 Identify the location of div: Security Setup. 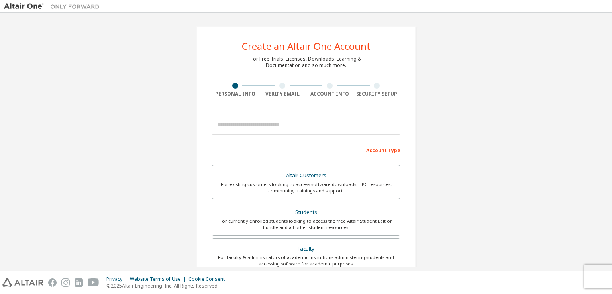
(377, 94).